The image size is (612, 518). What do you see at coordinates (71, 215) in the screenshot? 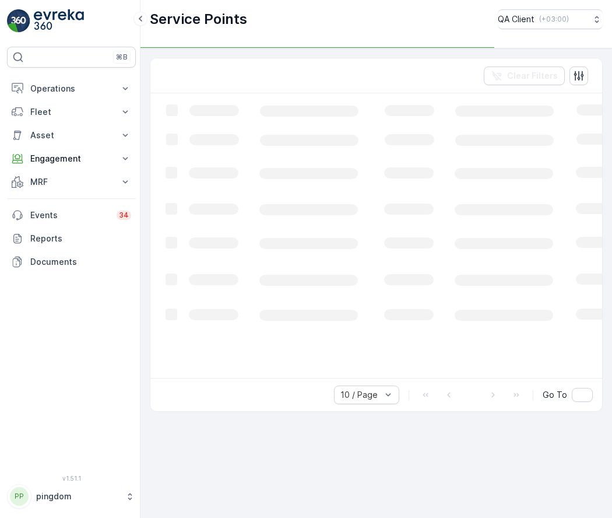
I see `a: Events34` at bounding box center [71, 215].